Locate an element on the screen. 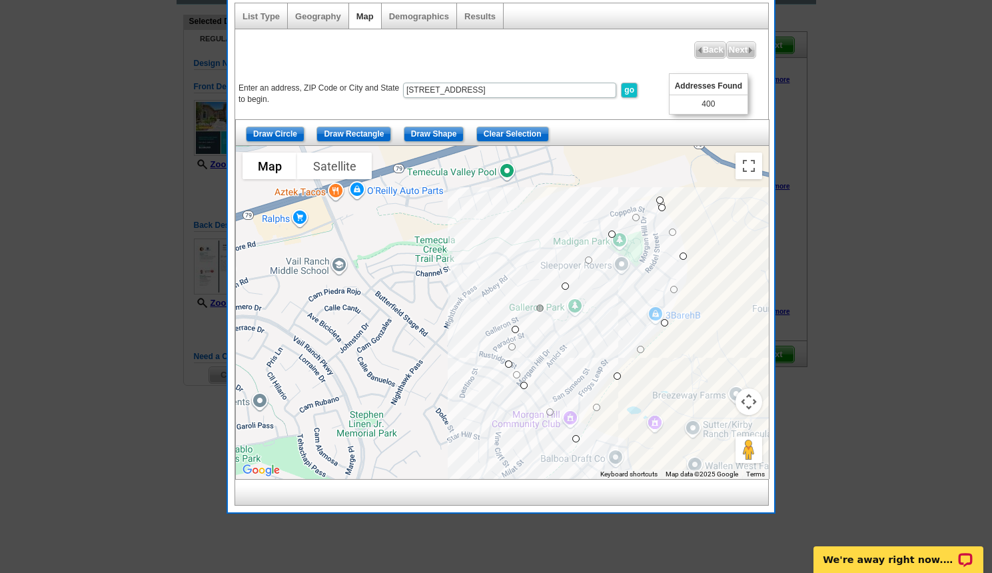  span: Map data ©2025 Google is located at coordinates (702, 474).